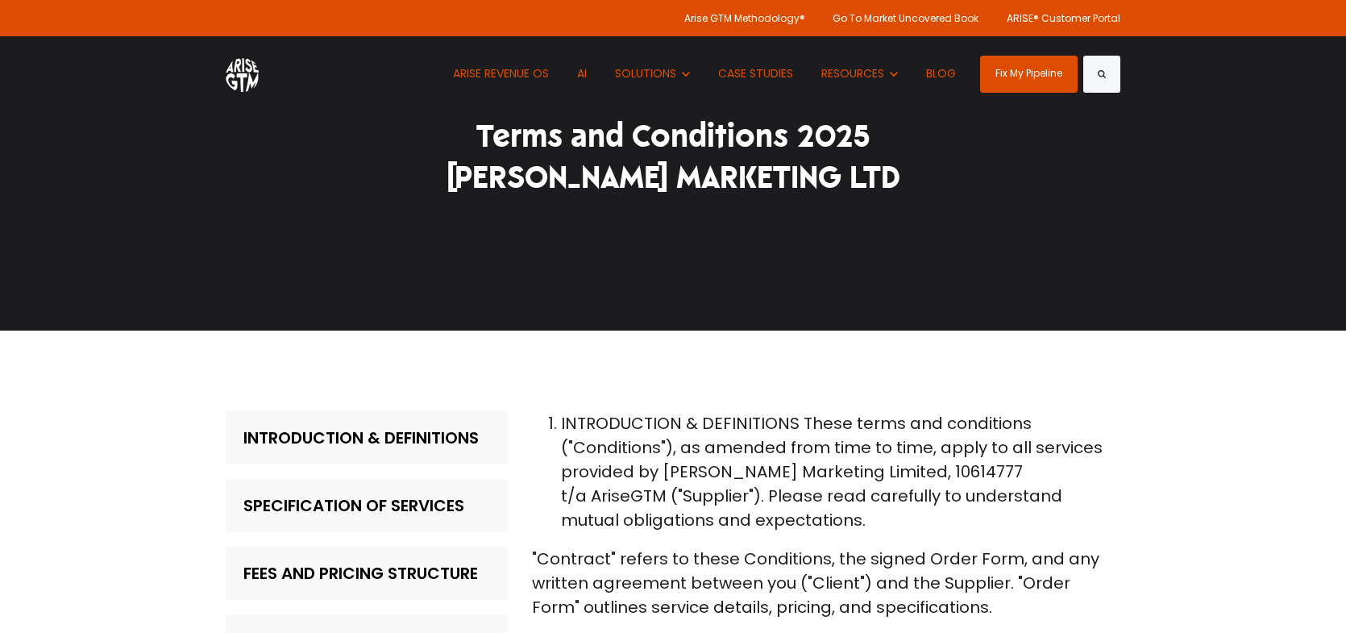  Describe the element at coordinates (582, 73) in the screenshot. I see `a: AI` at that location.